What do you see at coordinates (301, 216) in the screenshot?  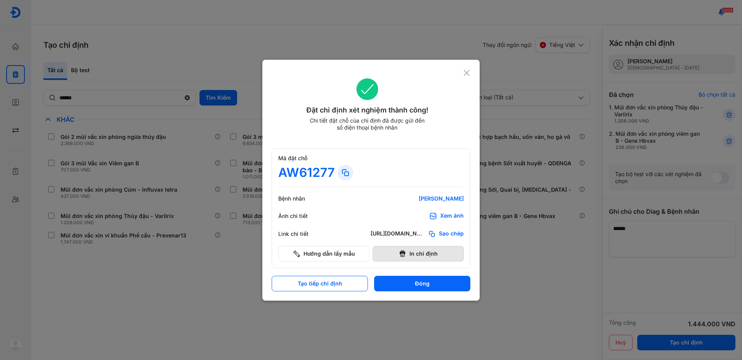 I see `div: Ảnh chi tiết` at bounding box center [301, 216].